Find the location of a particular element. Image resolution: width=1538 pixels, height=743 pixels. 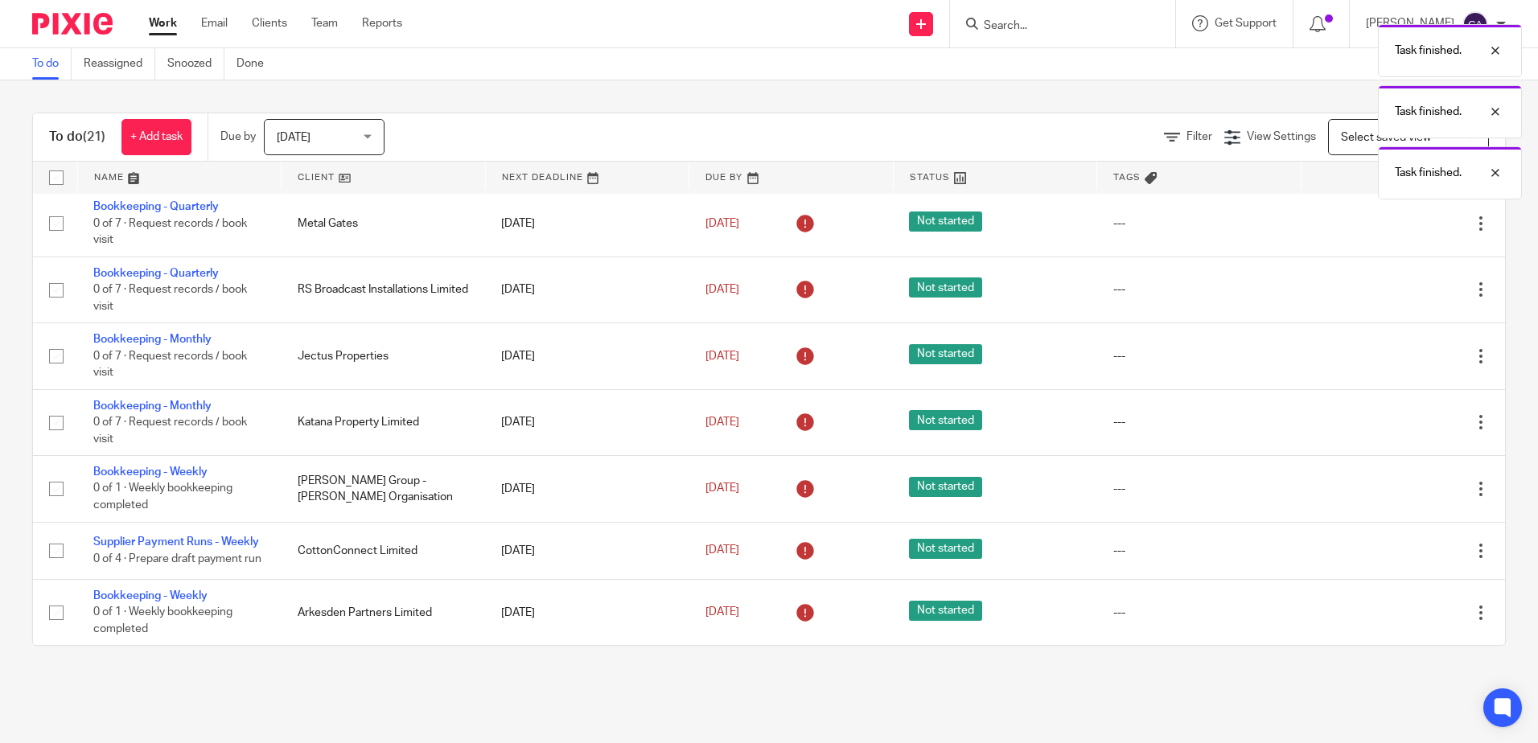

img: Pixie is located at coordinates (72, 23).